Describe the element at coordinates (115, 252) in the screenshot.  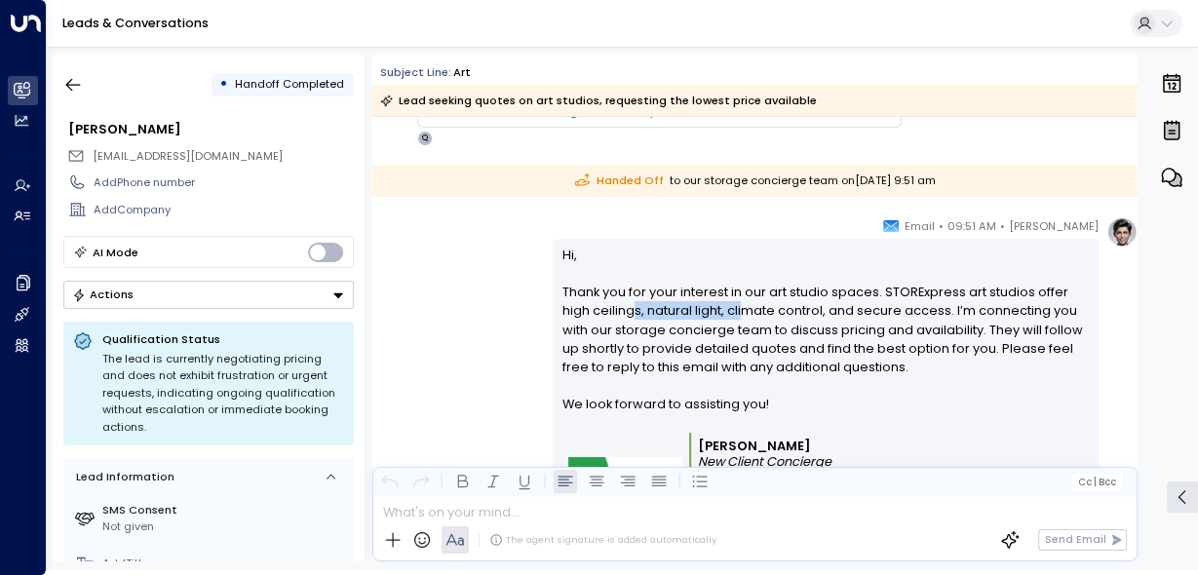
I see `div: AI Mode` at that location.